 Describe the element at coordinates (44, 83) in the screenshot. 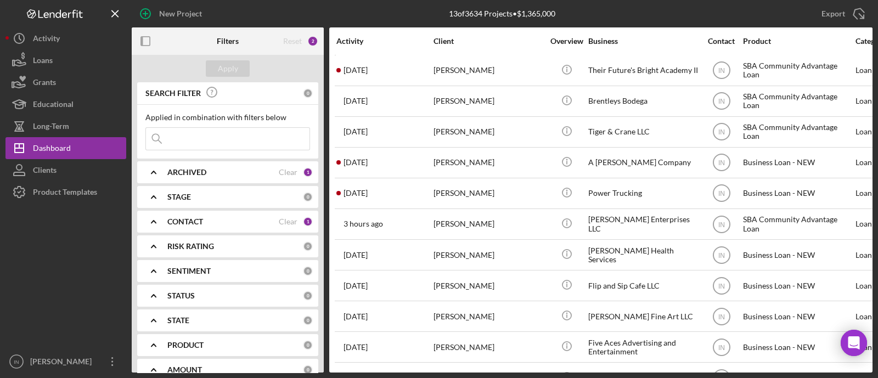

I see `div: Grants` at that location.